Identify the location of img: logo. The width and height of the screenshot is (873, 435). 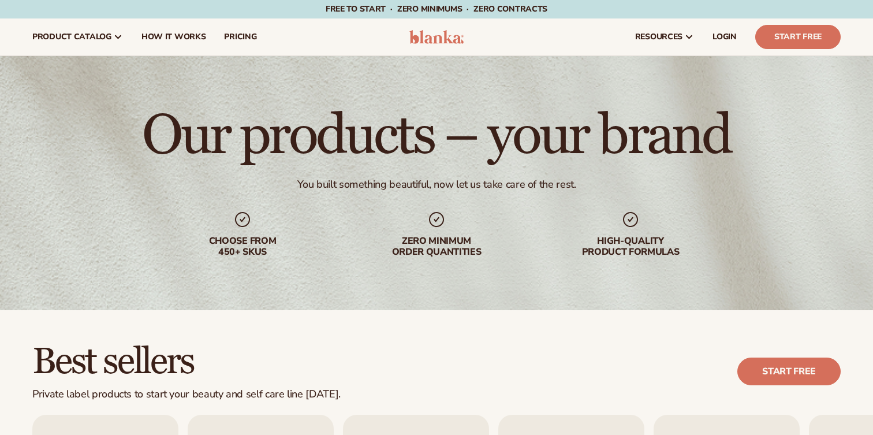
(437, 37).